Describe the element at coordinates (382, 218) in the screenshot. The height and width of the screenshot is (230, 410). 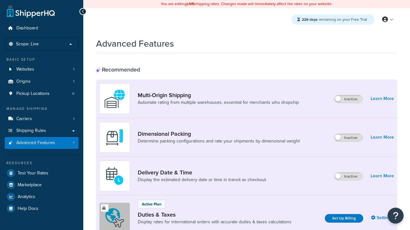
I see `a: Settings` at that location.